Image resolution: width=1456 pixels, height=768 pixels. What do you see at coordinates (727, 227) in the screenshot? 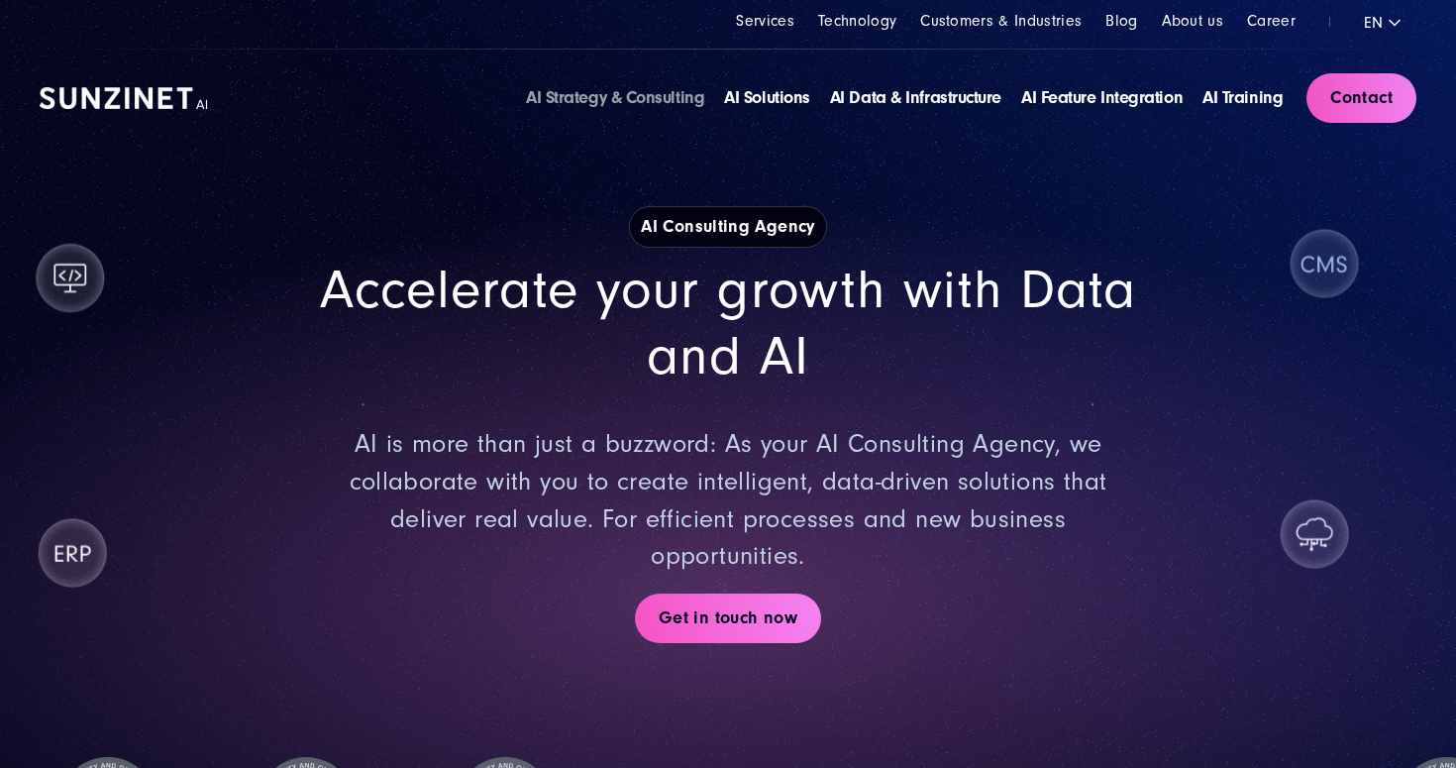
I see `strong: AI Consulting Agency` at bounding box center [727, 227].